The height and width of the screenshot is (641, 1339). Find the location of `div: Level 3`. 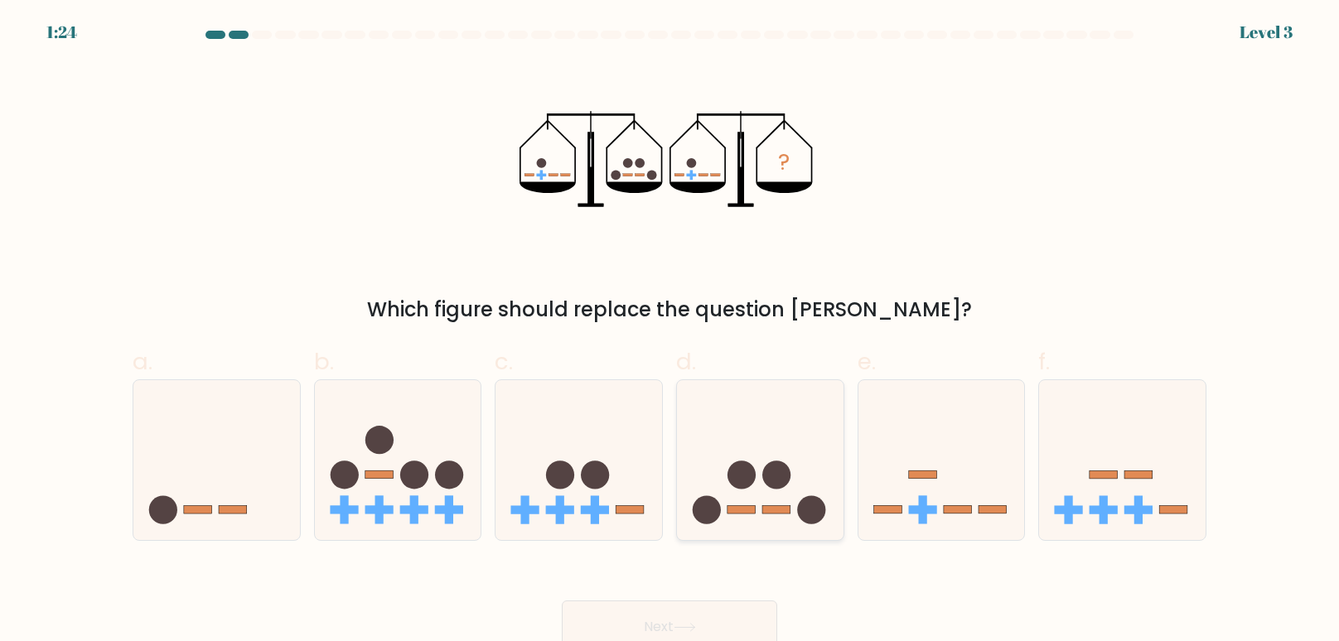

div: Level 3 is located at coordinates (1266, 32).